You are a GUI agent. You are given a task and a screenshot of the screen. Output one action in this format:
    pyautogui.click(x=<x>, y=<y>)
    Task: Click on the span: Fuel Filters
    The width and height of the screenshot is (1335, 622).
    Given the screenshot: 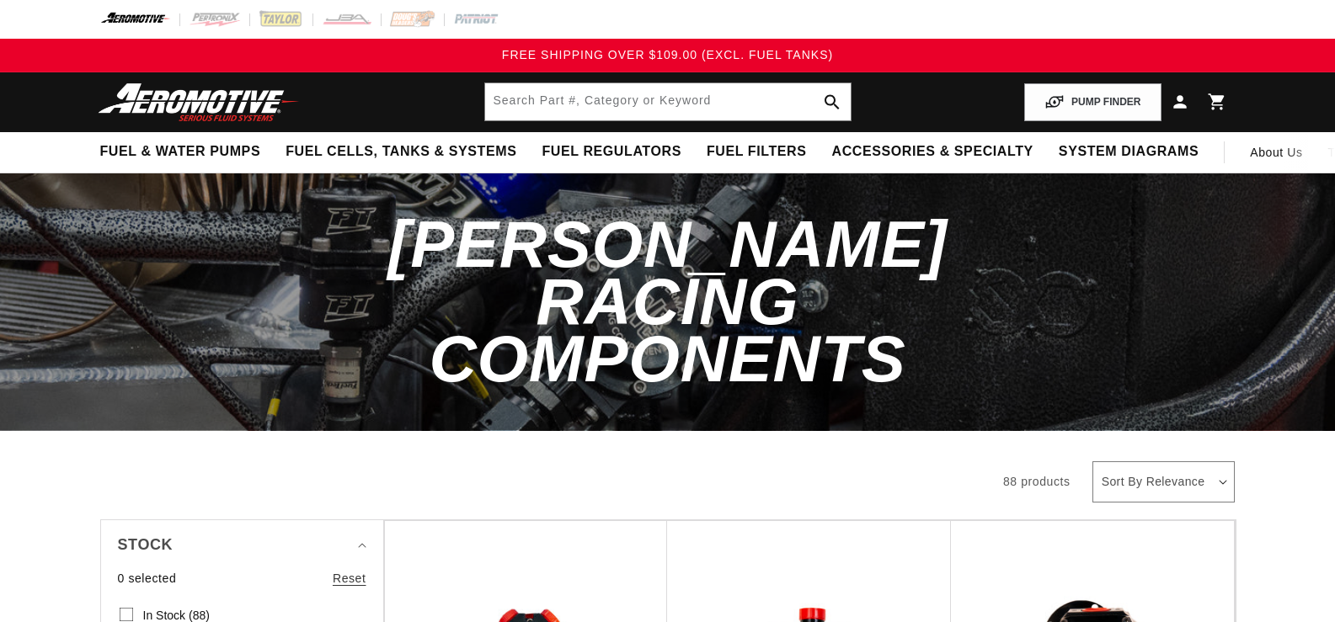 What is the action you would take?
    pyautogui.click(x=756, y=152)
    